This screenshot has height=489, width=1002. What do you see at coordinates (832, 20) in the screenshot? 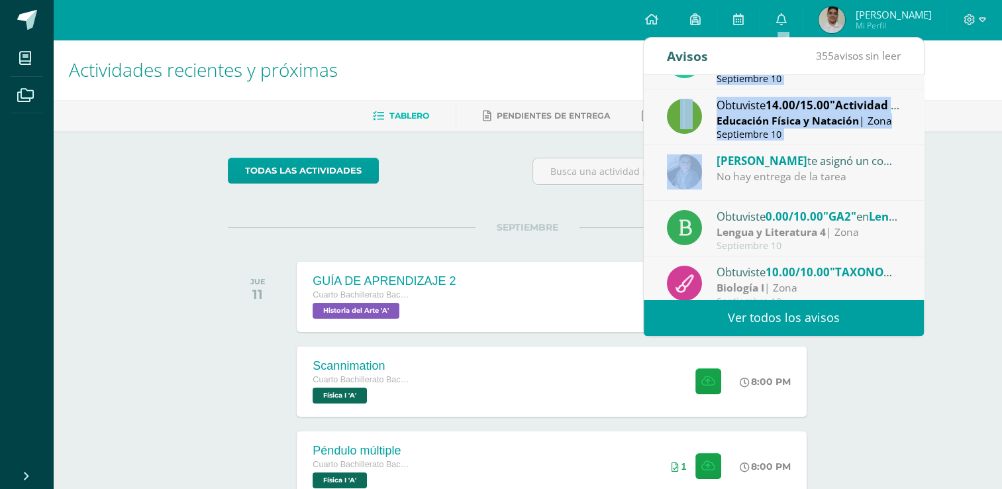
I see `img: baace19c78eab989b54e237f0904d40c.png` at bounding box center [832, 20].